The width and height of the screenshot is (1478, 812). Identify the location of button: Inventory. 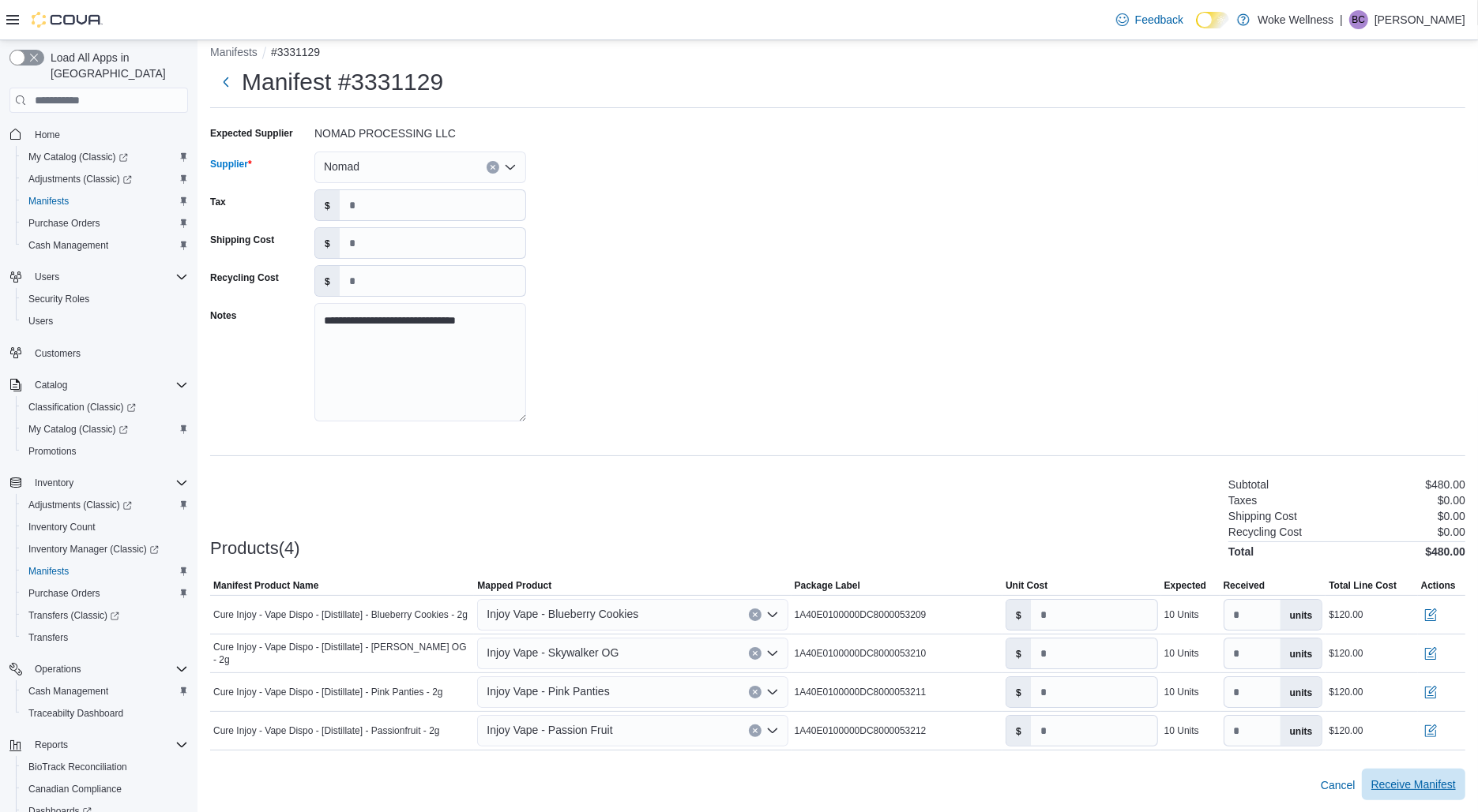
(98, 484).